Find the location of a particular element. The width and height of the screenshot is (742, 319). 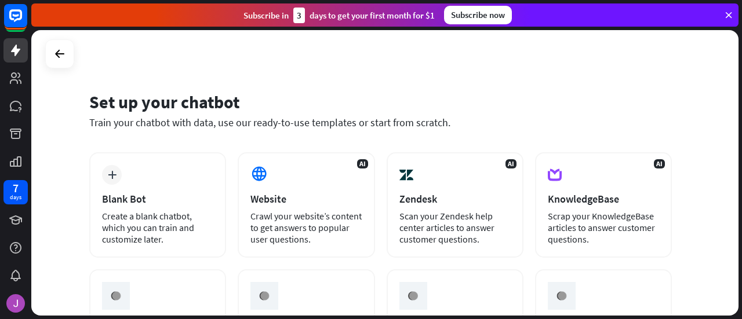

div: days is located at coordinates (16, 198).